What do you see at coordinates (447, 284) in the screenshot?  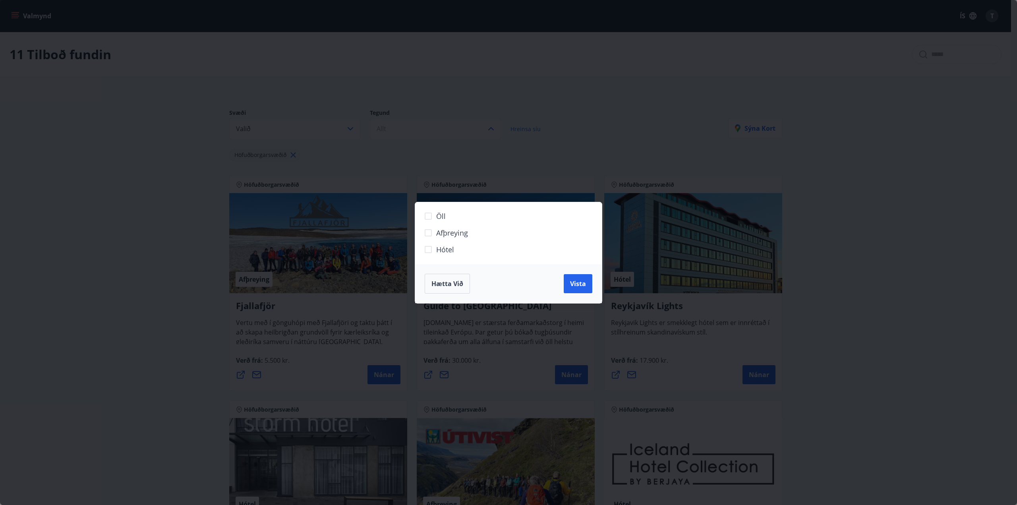 I see `span: Hætta við` at bounding box center [447, 284].